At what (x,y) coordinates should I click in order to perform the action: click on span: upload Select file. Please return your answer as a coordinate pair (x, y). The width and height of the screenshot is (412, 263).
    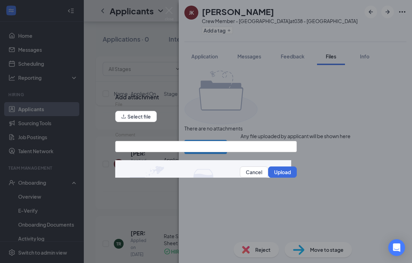
    Looking at the image, I should click on (136, 117).